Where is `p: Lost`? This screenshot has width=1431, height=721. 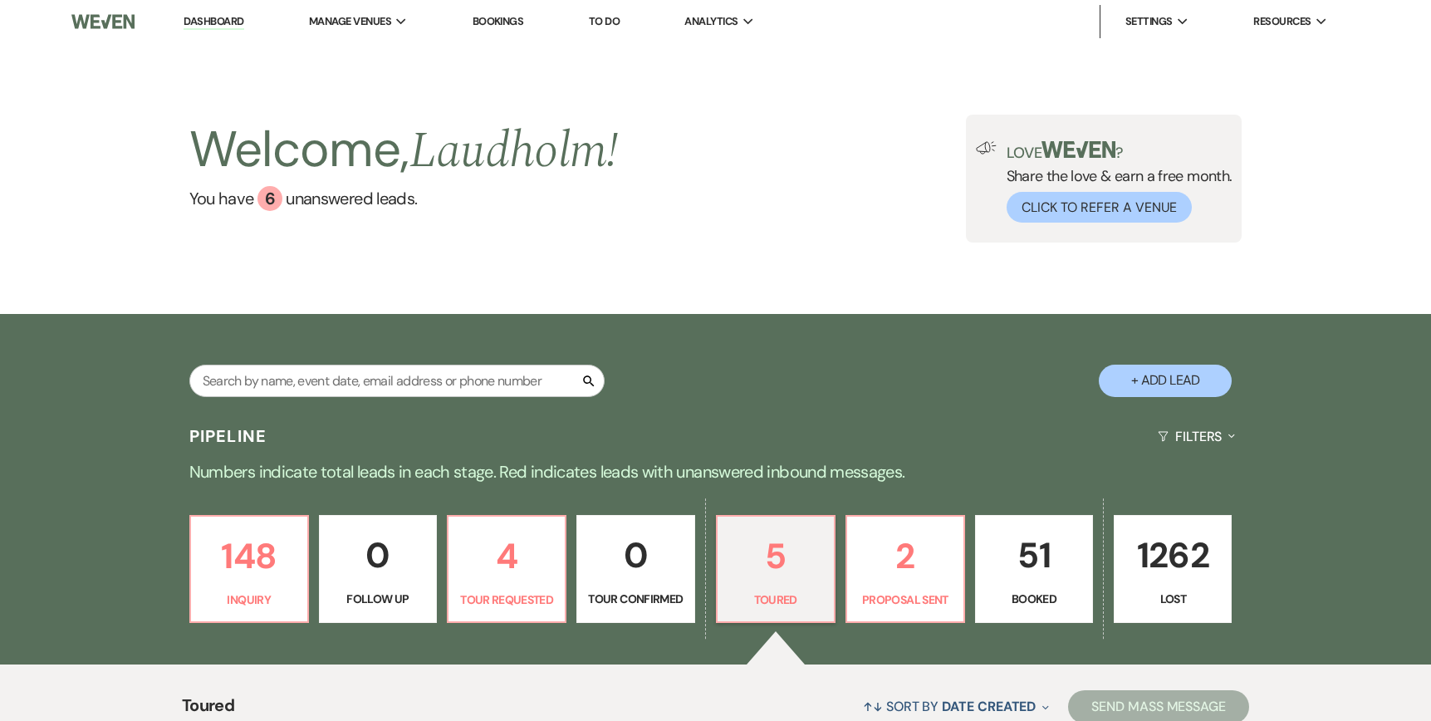 p: Lost is located at coordinates (1173, 599).